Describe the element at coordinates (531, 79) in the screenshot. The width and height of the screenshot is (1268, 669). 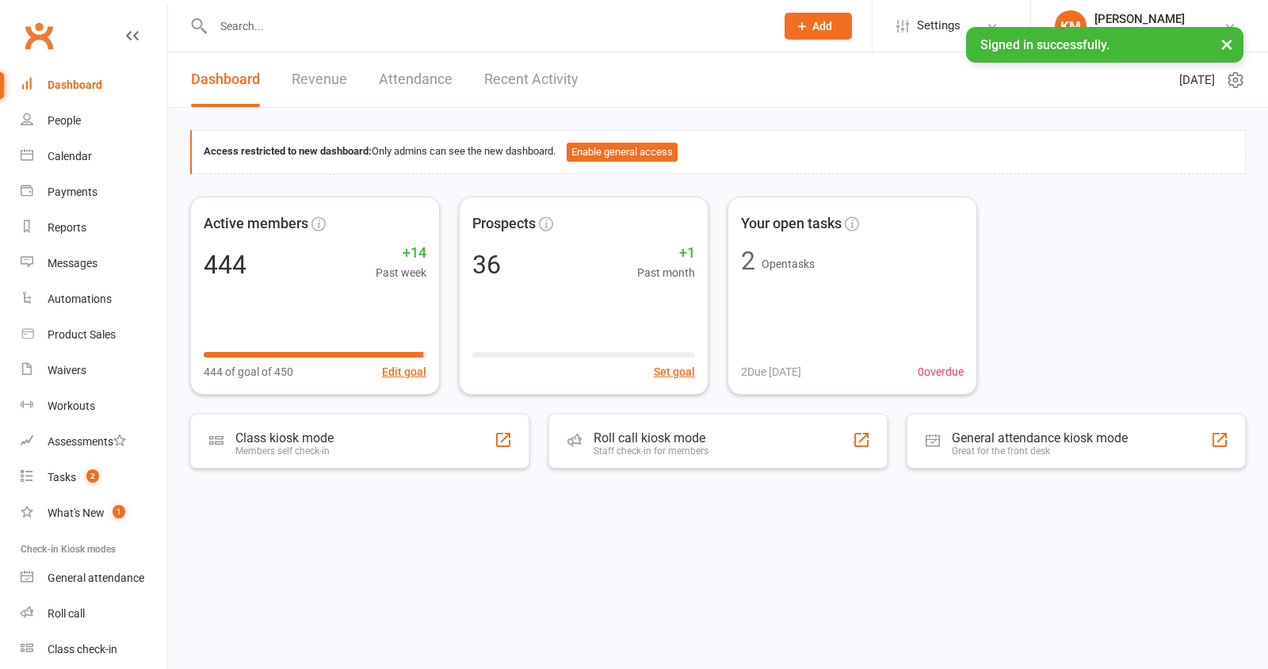
I see `a: Recent Activity` at that location.